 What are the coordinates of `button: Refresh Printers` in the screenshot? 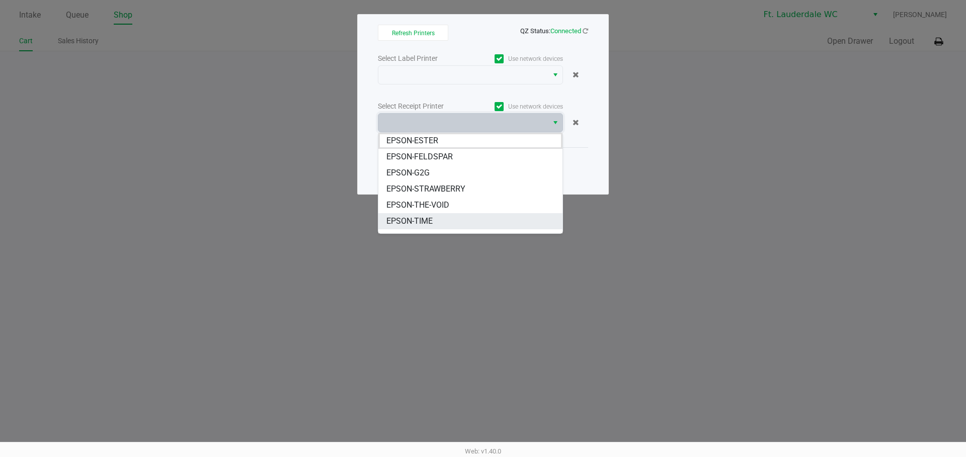 It's located at (413, 33).